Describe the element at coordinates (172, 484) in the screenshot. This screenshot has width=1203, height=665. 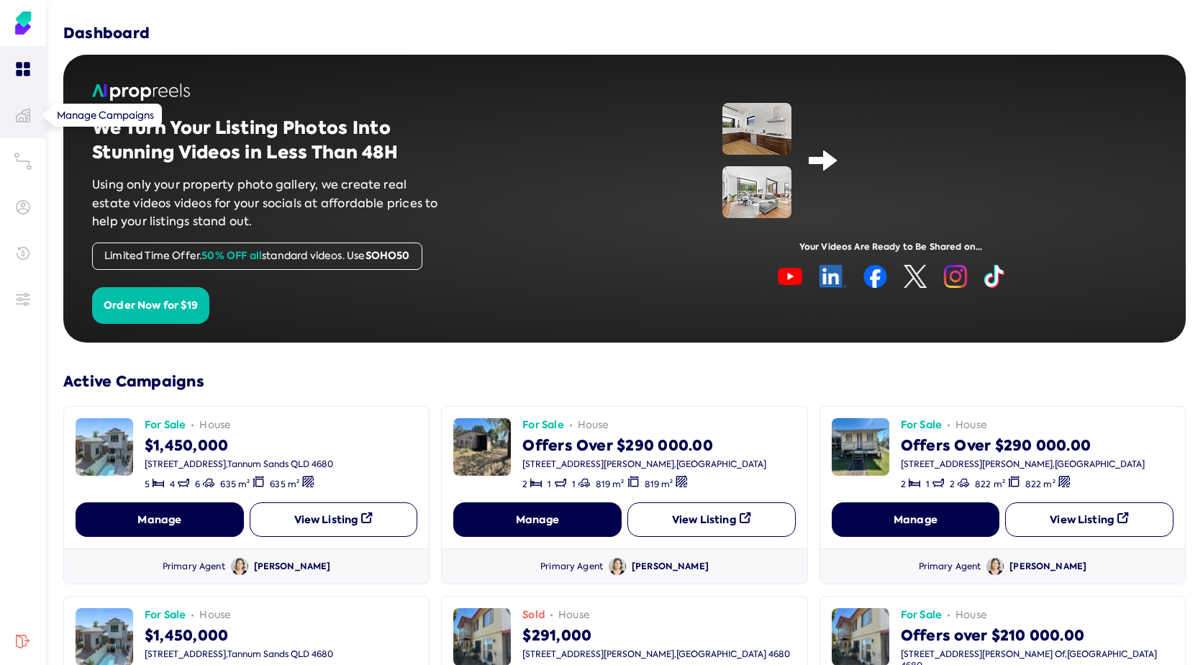
I see `span: 4` at that location.